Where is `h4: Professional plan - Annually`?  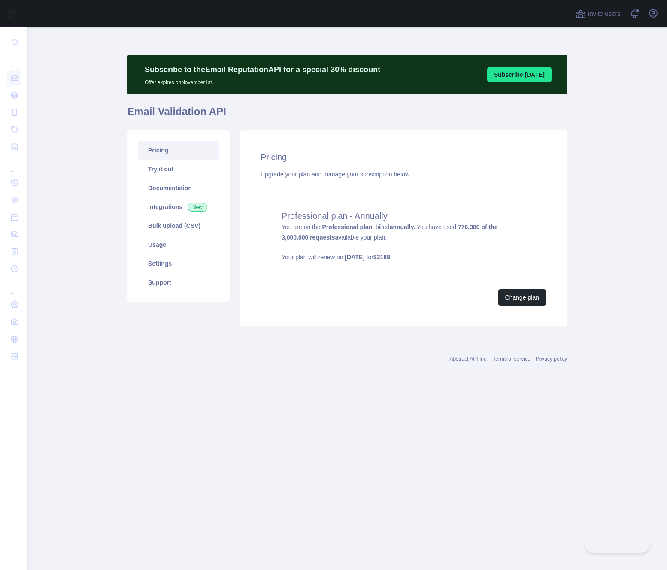 h4: Professional plan - Annually is located at coordinates (404, 216).